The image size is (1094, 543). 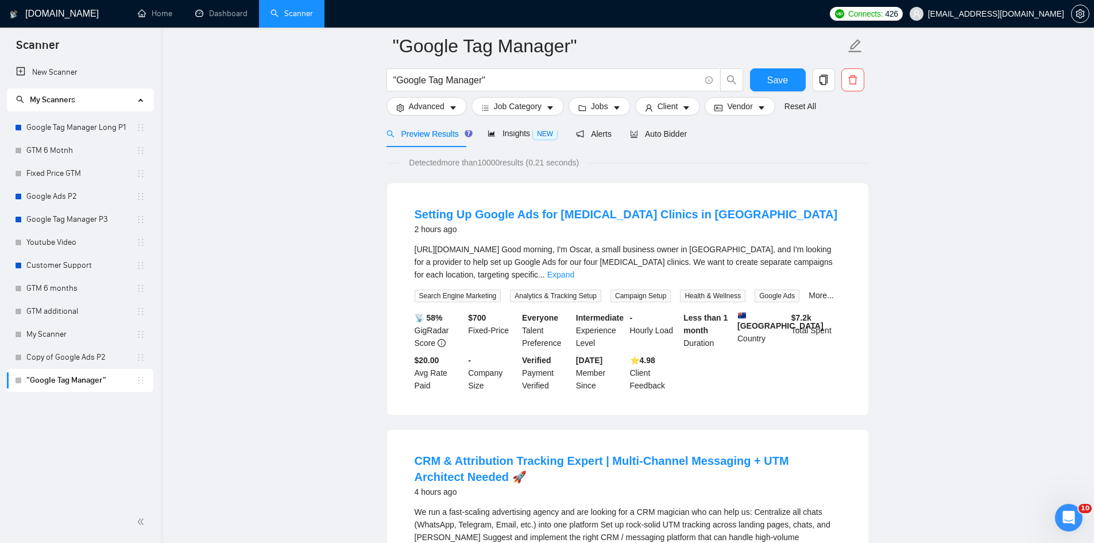 What do you see at coordinates (580, 134) in the screenshot?
I see `span: notification` at bounding box center [580, 134].